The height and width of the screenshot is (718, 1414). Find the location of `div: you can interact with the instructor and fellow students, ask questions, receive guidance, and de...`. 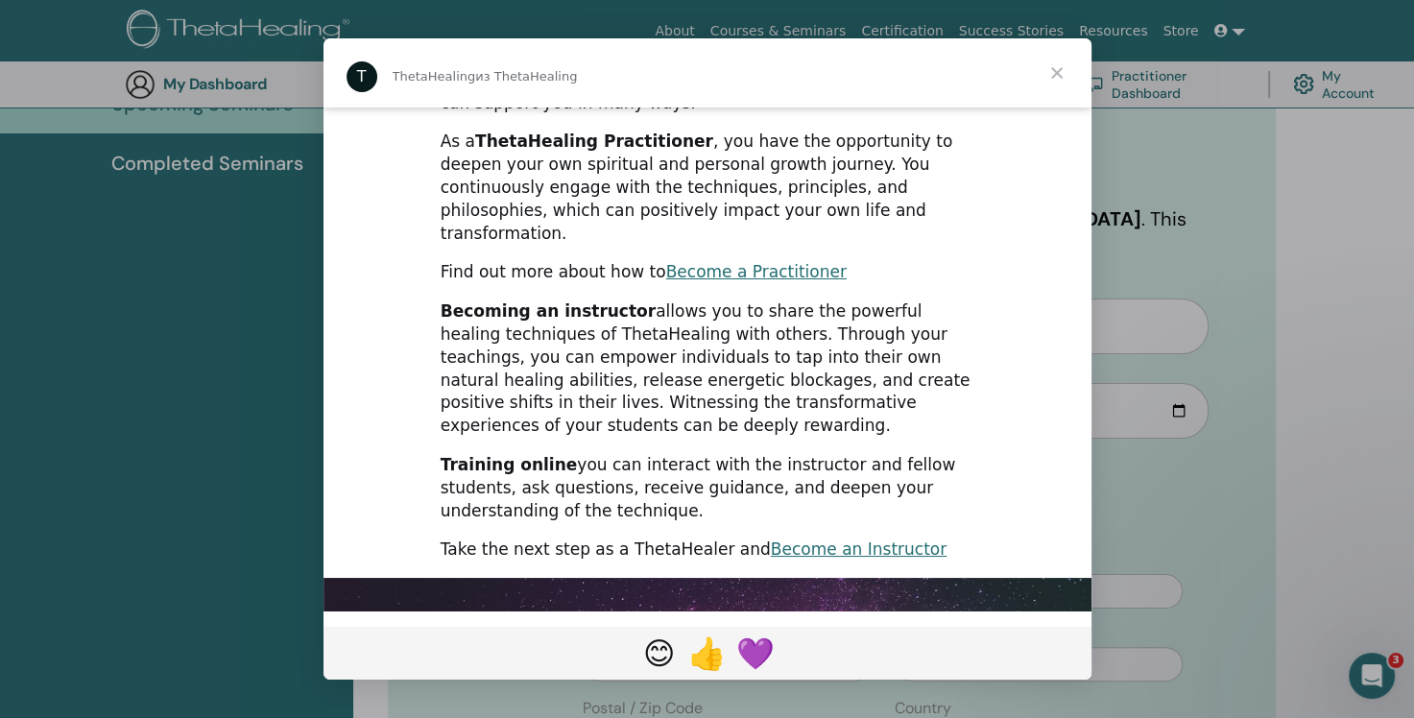

div: you can interact with the instructor and fellow students, ask questions, receive guidance, and de... is located at coordinates (707, 488).